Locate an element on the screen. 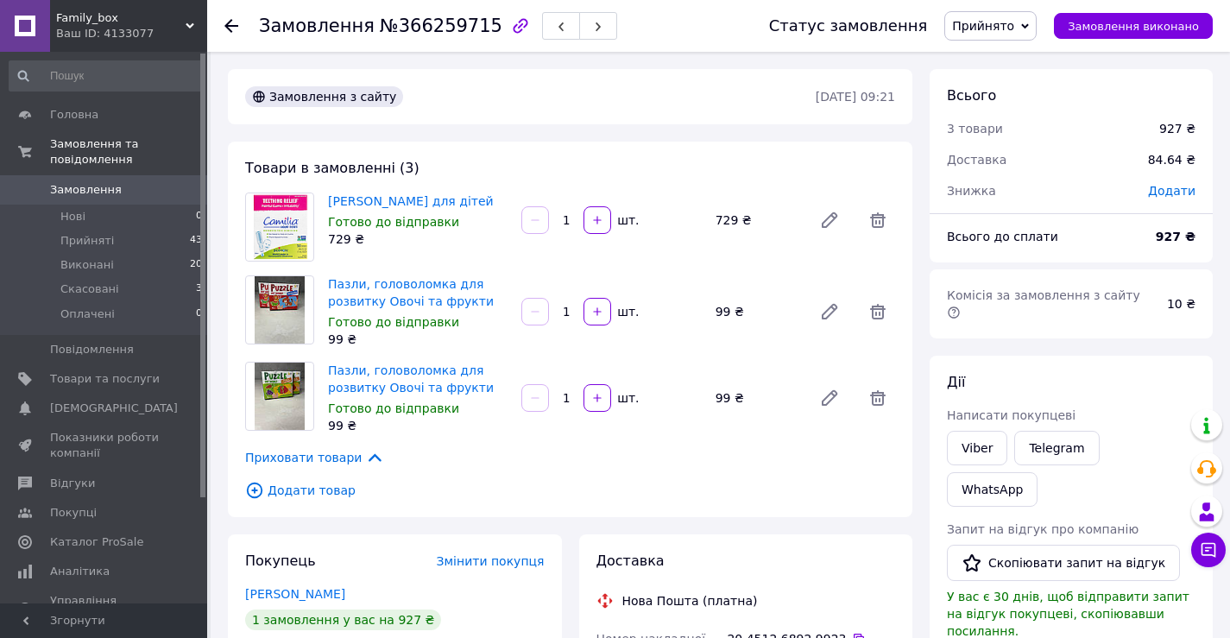 The image size is (1230, 638). span: Family_box is located at coordinates (121, 18).